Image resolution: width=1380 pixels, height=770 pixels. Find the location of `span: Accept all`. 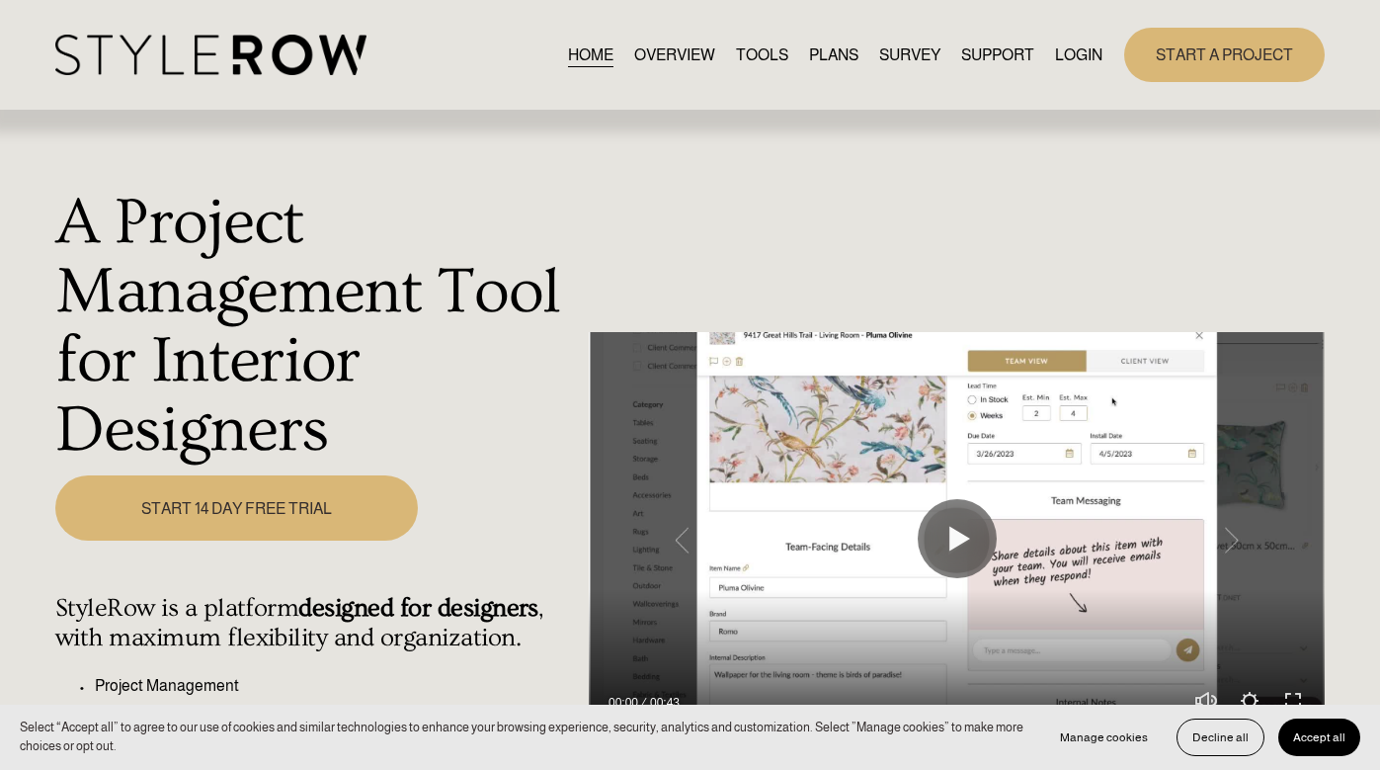

span: Accept all is located at coordinates (1319, 737).